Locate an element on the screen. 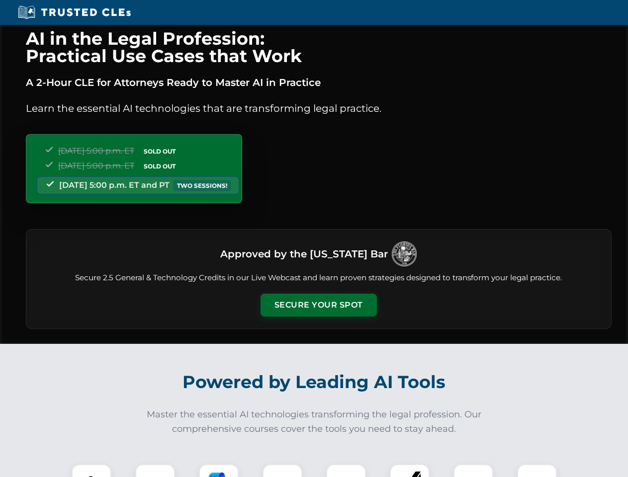 The width and height of the screenshot is (628, 477). h2: Powered by Leading AI Tools is located at coordinates (314, 382).